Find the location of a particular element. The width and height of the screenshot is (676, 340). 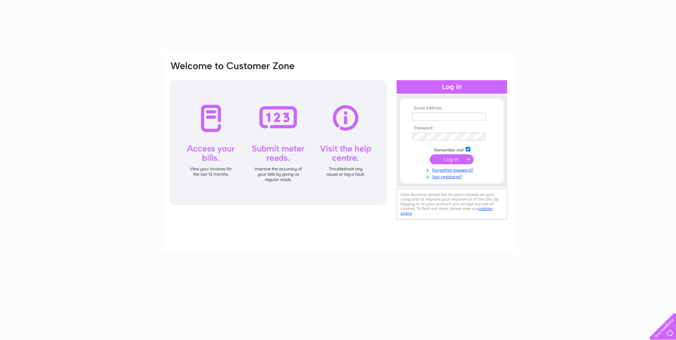

a: Forgotten password? is located at coordinates (453, 169).